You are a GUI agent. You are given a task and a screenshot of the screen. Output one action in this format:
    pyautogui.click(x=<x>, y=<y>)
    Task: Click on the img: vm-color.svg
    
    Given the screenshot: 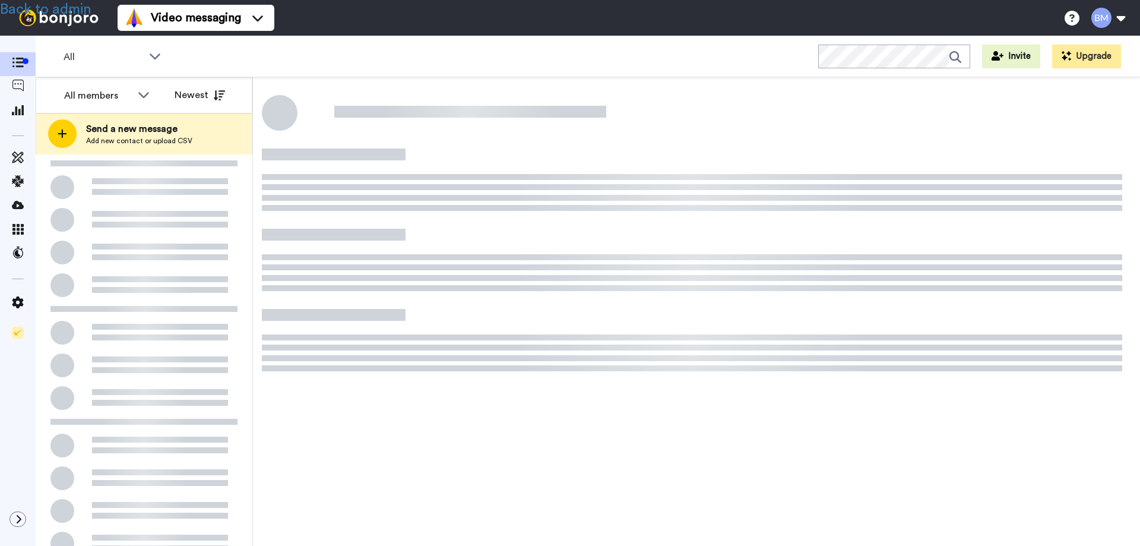 What is the action you would take?
    pyautogui.click(x=134, y=18)
    